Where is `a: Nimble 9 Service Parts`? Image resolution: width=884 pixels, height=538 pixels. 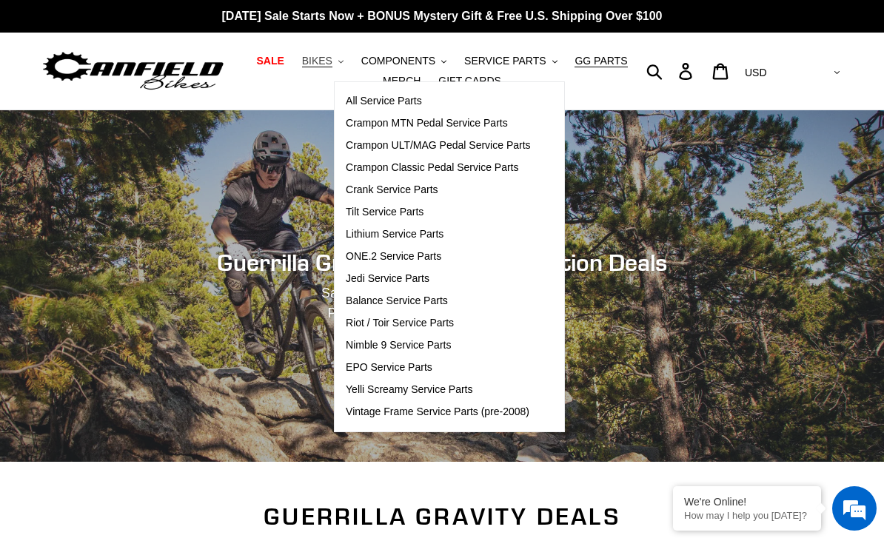 a: Nimble 9 Service Parts is located at coordinates (438, 346).